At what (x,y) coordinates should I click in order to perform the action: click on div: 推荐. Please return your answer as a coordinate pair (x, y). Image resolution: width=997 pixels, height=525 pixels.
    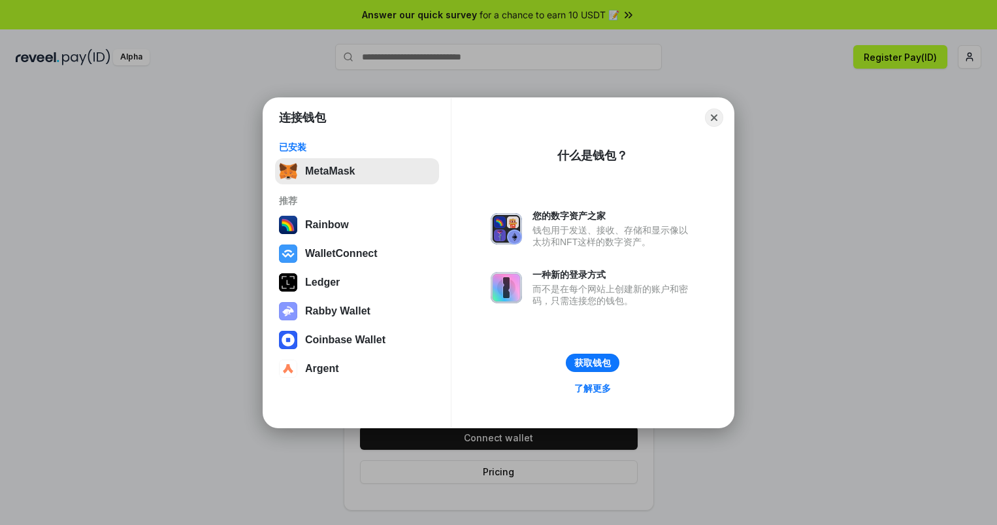
    Looking at the image, I should click on (357, 201).